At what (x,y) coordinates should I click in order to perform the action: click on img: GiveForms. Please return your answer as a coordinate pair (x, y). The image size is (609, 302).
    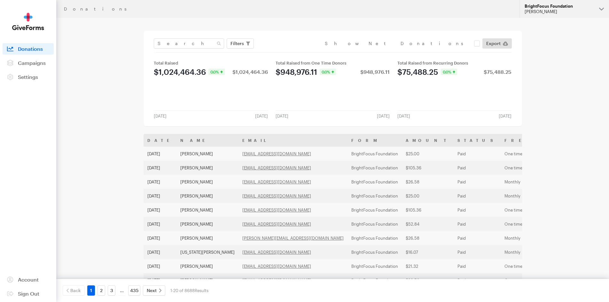
    Looking at the image, I should click on (28, 21).